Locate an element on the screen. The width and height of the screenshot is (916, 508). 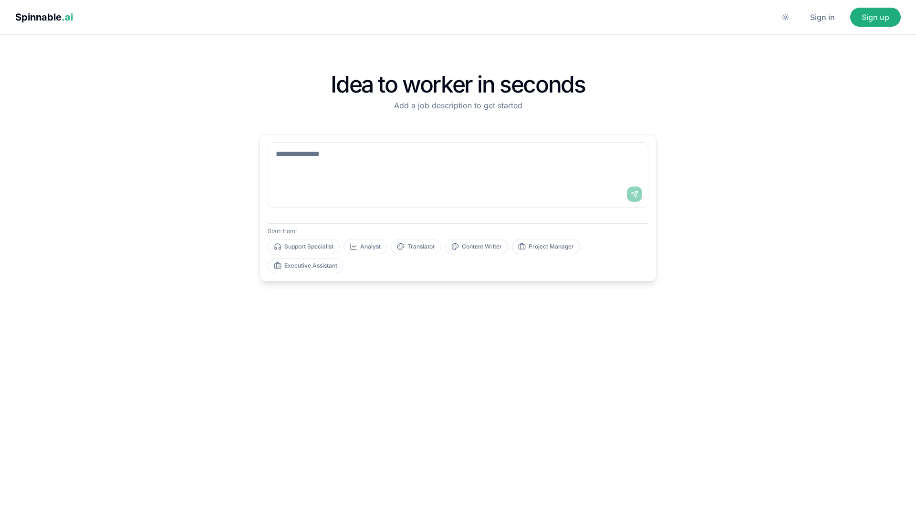
button: Sign up is located at coordinates (876, 17).